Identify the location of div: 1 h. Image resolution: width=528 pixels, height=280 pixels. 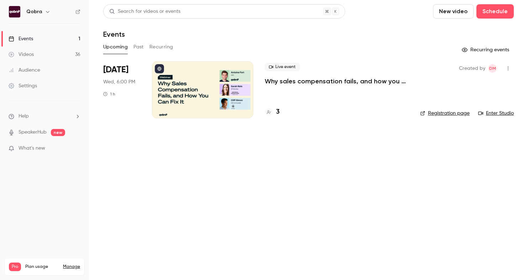
(109, 94).